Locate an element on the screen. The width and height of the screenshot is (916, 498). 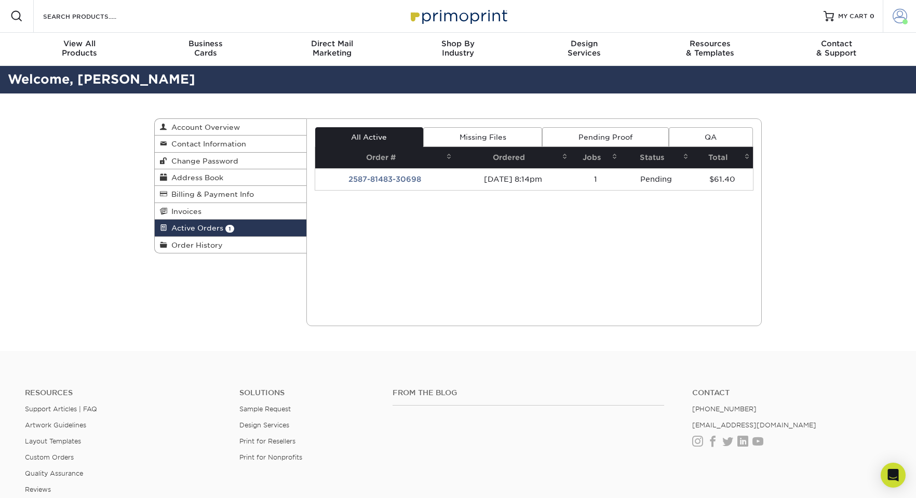
a: Custom Orders is located at coordinates (49, 457).